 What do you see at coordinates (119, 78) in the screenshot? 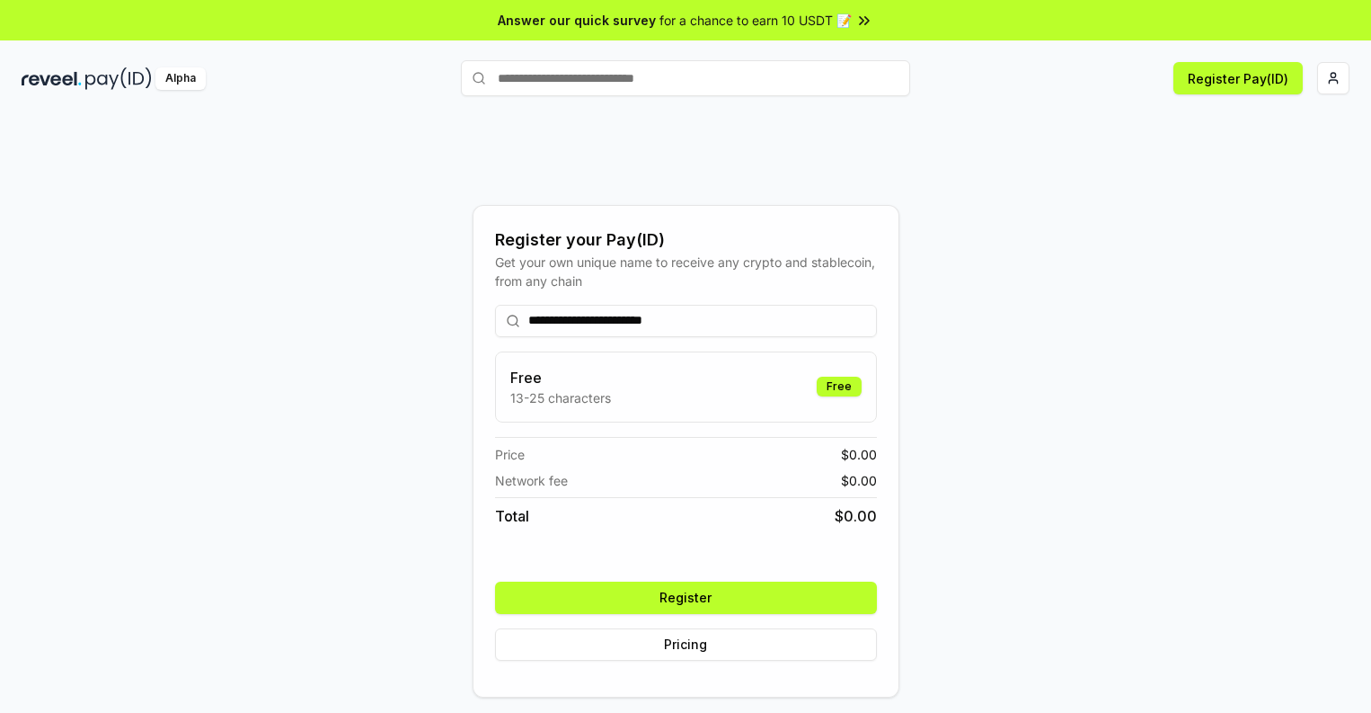
I see `img: pay_id` at bounding box center [119, 78].